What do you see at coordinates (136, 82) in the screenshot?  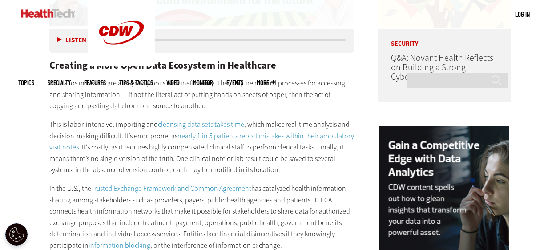 I see `a: Tips & Tactics` at bounding box center [136, 82].